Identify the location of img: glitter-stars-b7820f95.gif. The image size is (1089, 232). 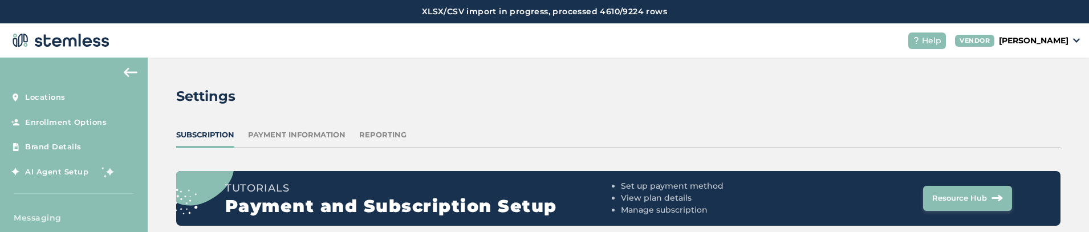
(108, 172).